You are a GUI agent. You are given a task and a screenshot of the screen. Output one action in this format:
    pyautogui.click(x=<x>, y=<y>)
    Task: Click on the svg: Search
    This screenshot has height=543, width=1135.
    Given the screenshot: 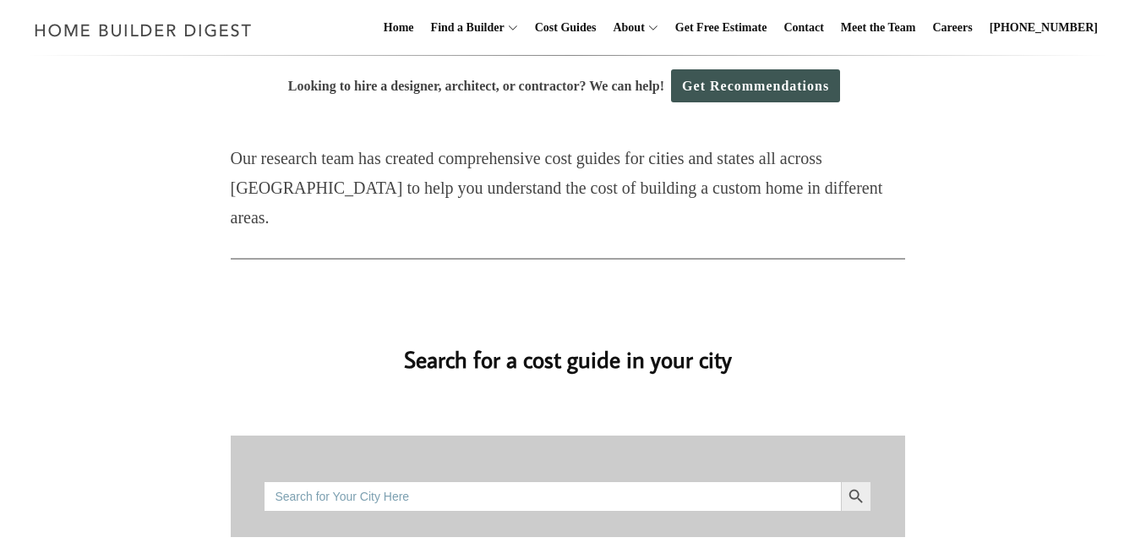 What is the action you would take?
    pyautogui.click(x=856, y=496)
    